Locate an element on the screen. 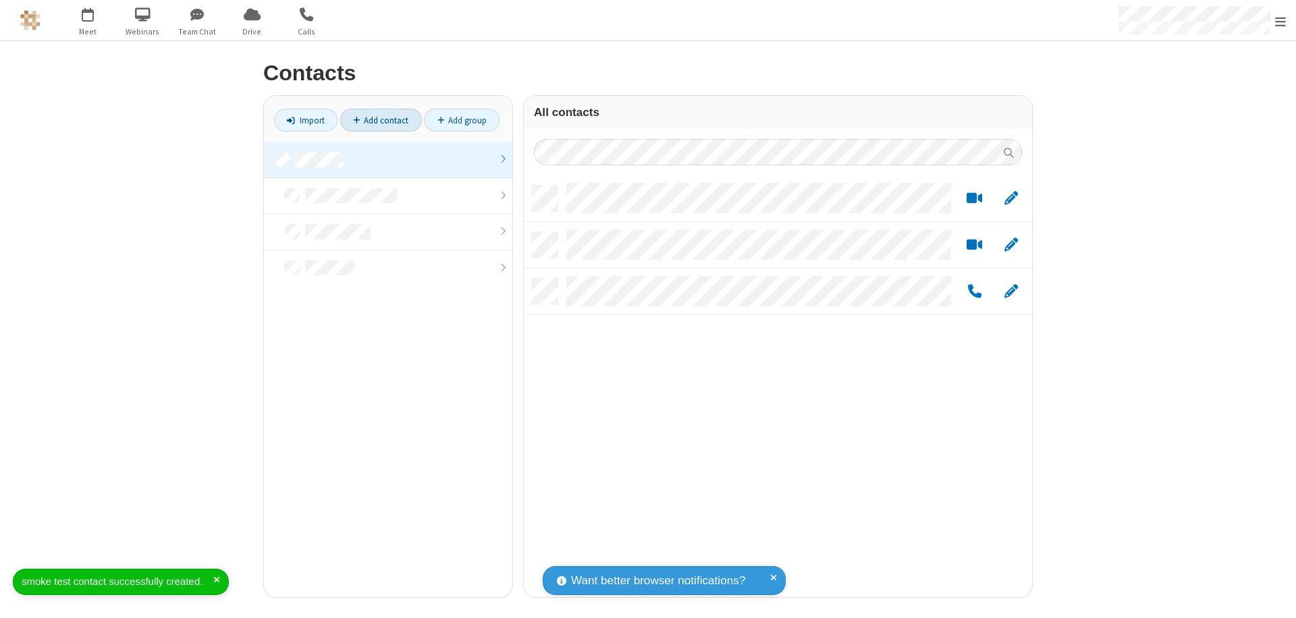 The width and height of the screenshot is (1296, 618). h3: All contacts is located at coordinates (778, 112).